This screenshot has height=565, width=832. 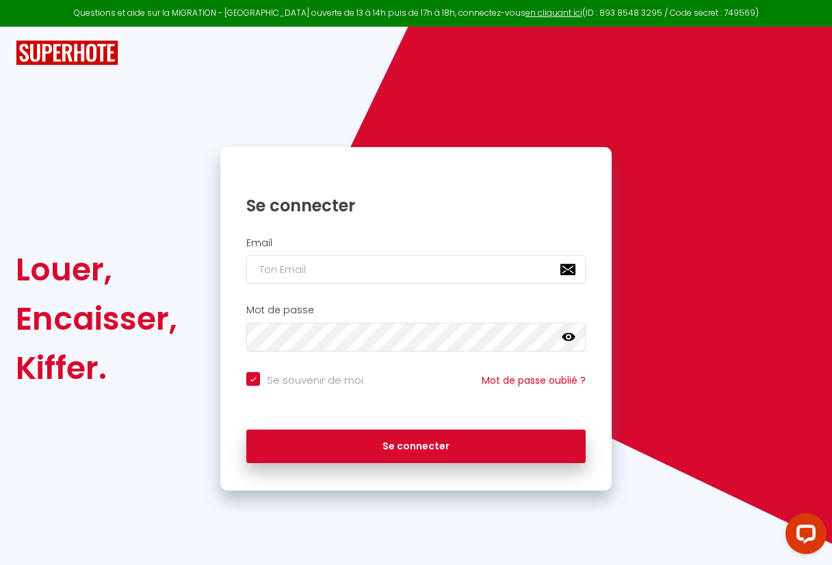 What do you see at coordinates (31, 26) in the screenshot?
I see `button: Open LiveChat chat widget` at bounding box center [31, 26].